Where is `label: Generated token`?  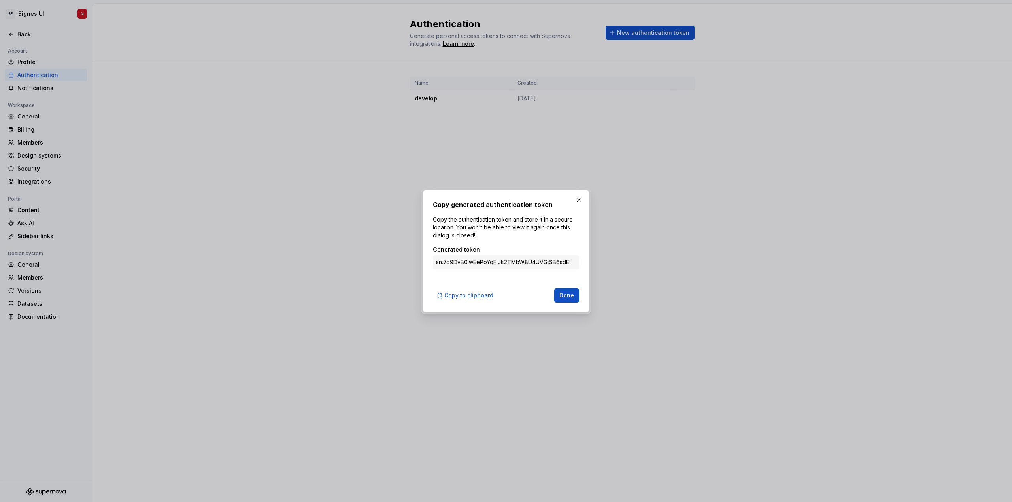
label: Generated token is located at coordinates (456, 250).